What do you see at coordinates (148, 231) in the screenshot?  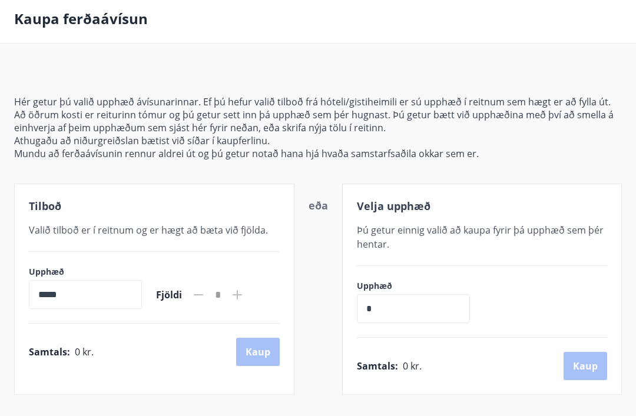 I see `span: Valið tilboð er í reitnum og er hægt að bæta við fjölda.` at bounding box center [148, 231].